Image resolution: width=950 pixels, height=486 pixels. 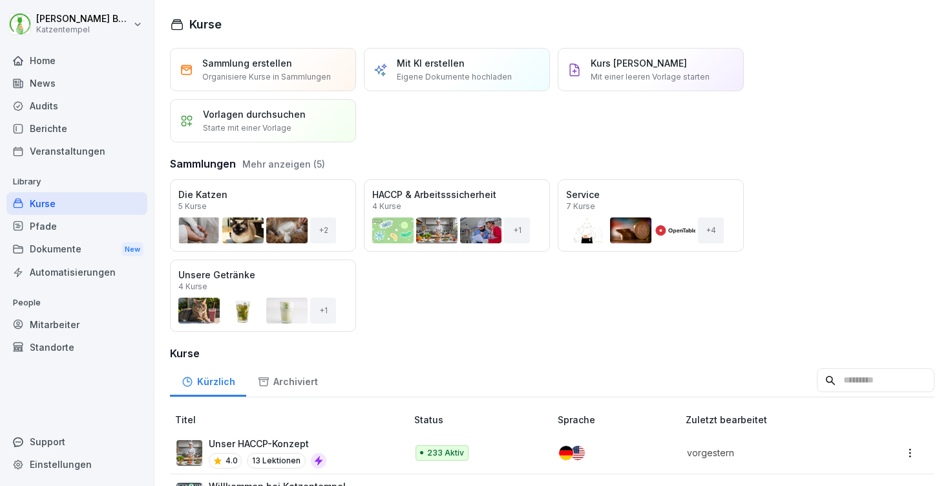 What do you see at coordinates (231, 460) in the screenshot?
I see `p: 4.0` at bounding box center [231, 460].